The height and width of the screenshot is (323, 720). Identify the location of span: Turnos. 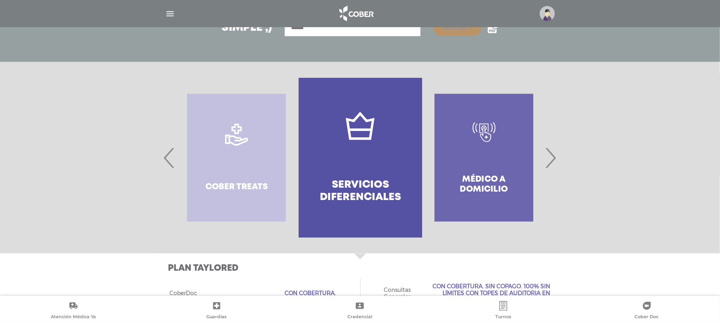
(503, 318).